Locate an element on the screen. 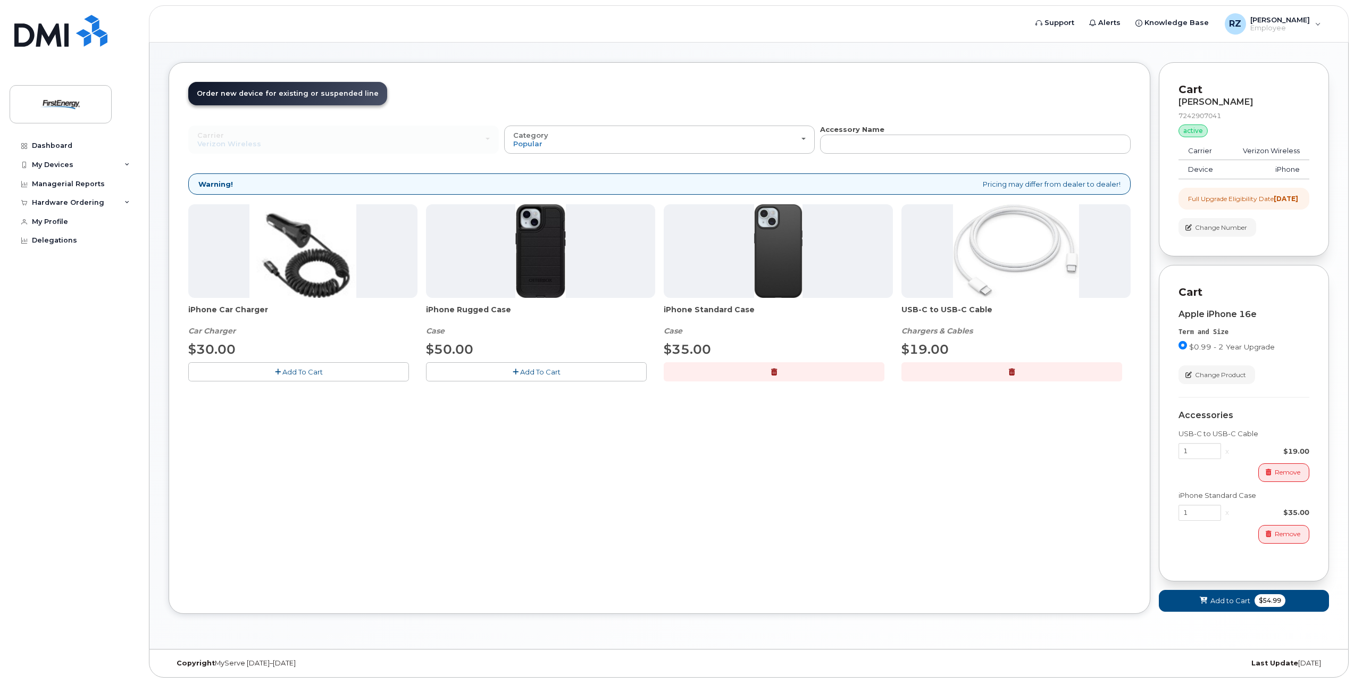 The image size is (1354, 683). span: $0.99 - 2 Year Upgrade is located at coordinates (1231, 347).